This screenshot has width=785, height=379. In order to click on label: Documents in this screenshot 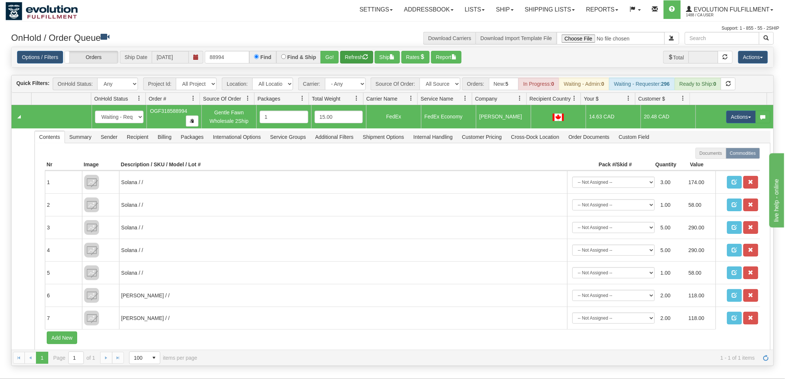, I will do `click(711, 153)`.